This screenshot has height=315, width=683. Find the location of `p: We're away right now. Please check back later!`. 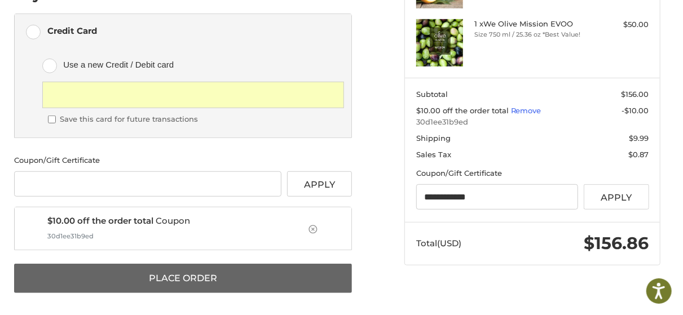

p: We're away right now. Please check back later! is located at coordinates (72, 21).